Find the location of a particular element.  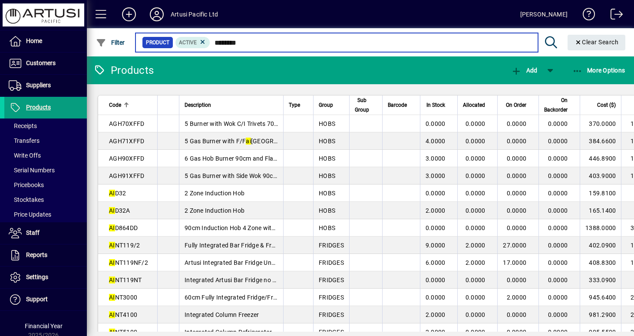

a: Stocktakes is located at coordinates (46, 200).